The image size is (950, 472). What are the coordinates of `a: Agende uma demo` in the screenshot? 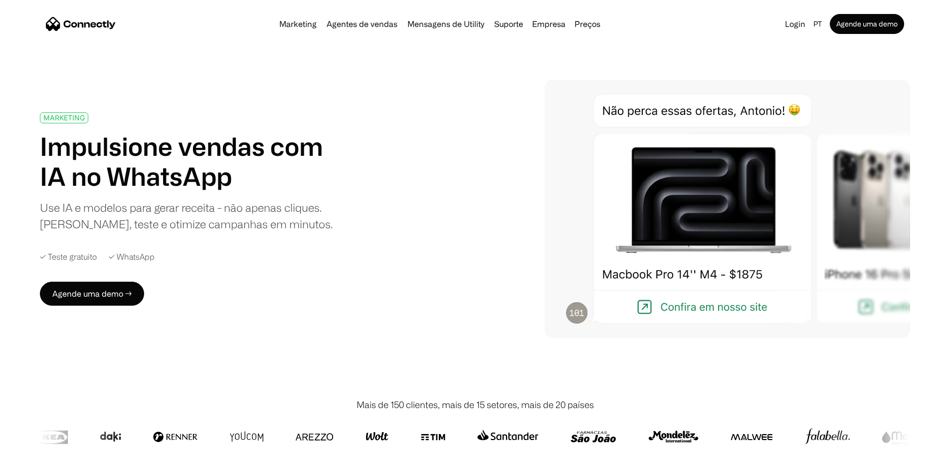 It's located at (867, 24).